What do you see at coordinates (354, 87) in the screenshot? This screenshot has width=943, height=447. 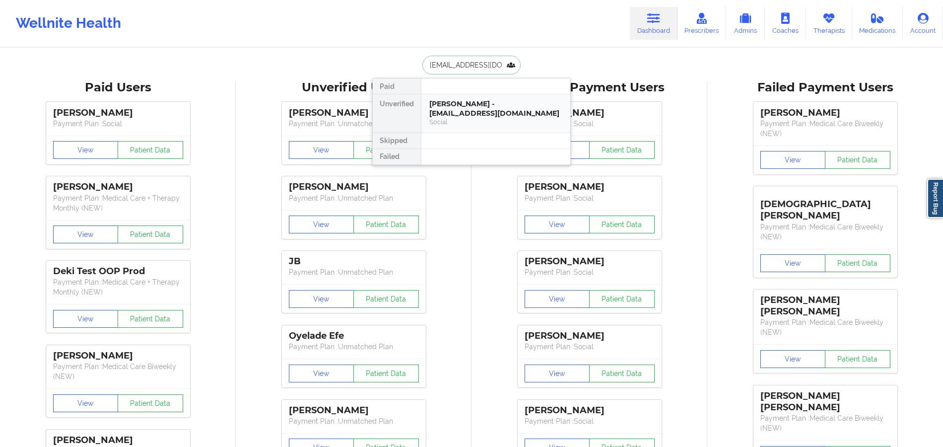 I see `div: Unverified Users` at bounding box center [354, 87].